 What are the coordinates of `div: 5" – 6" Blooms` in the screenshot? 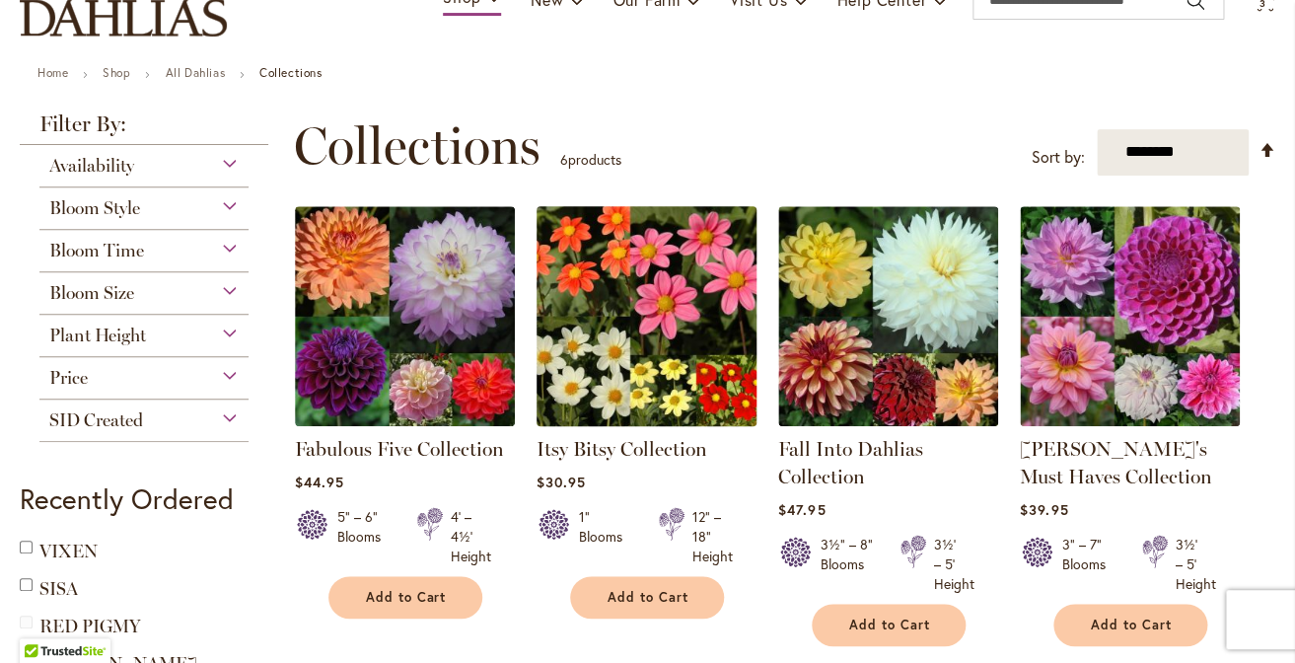 It's located at (365, 536).